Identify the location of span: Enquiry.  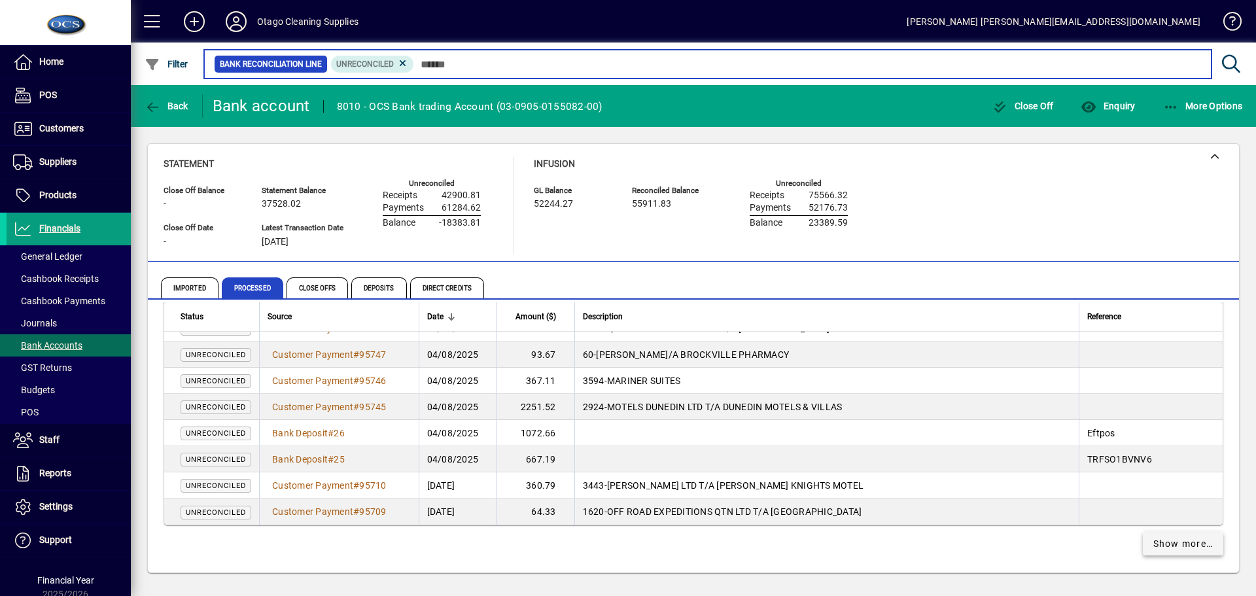
(1107, 106).